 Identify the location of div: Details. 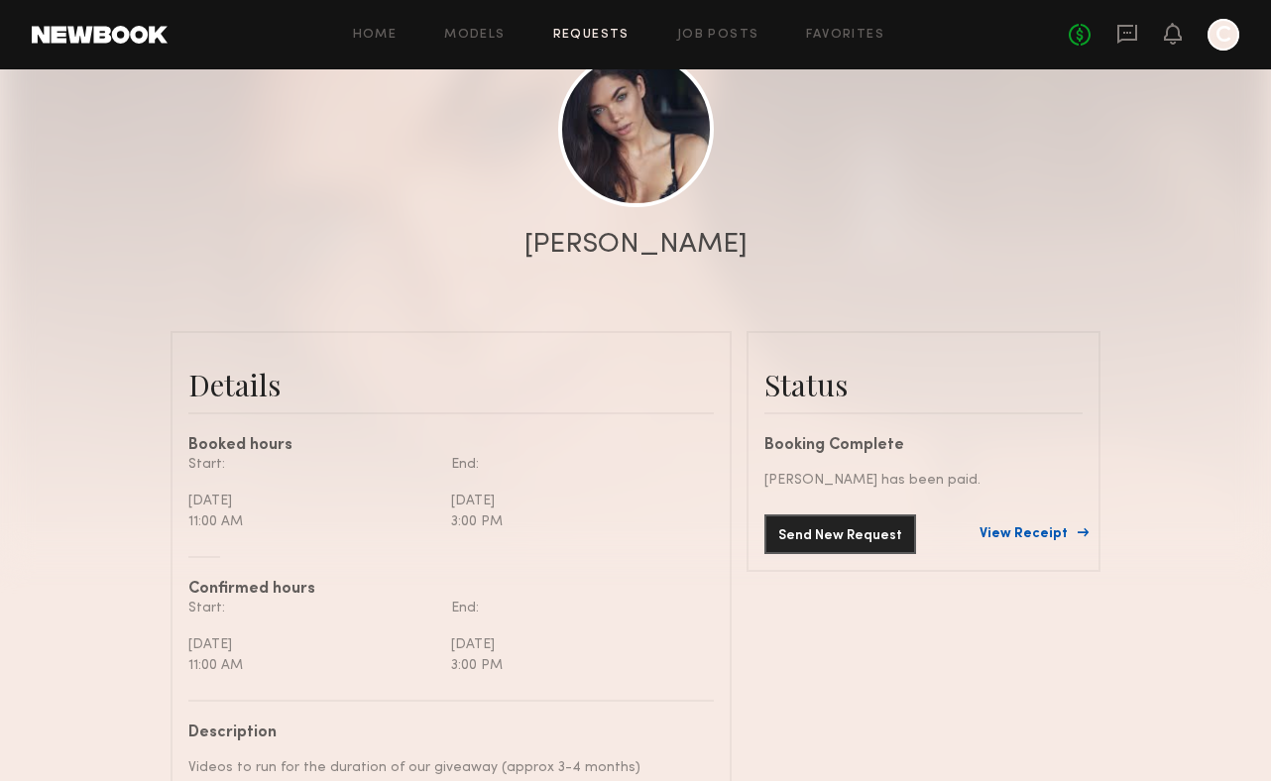
(451, 385).